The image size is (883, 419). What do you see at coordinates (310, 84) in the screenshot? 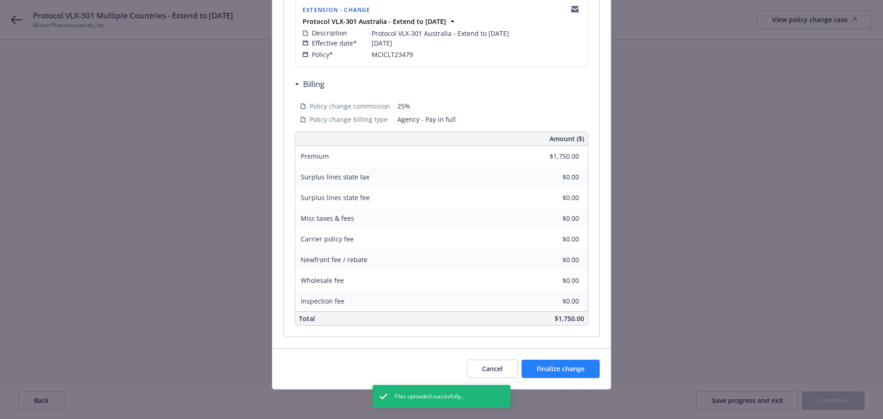
I see `div: Billing` at bounding box center [310, 84].